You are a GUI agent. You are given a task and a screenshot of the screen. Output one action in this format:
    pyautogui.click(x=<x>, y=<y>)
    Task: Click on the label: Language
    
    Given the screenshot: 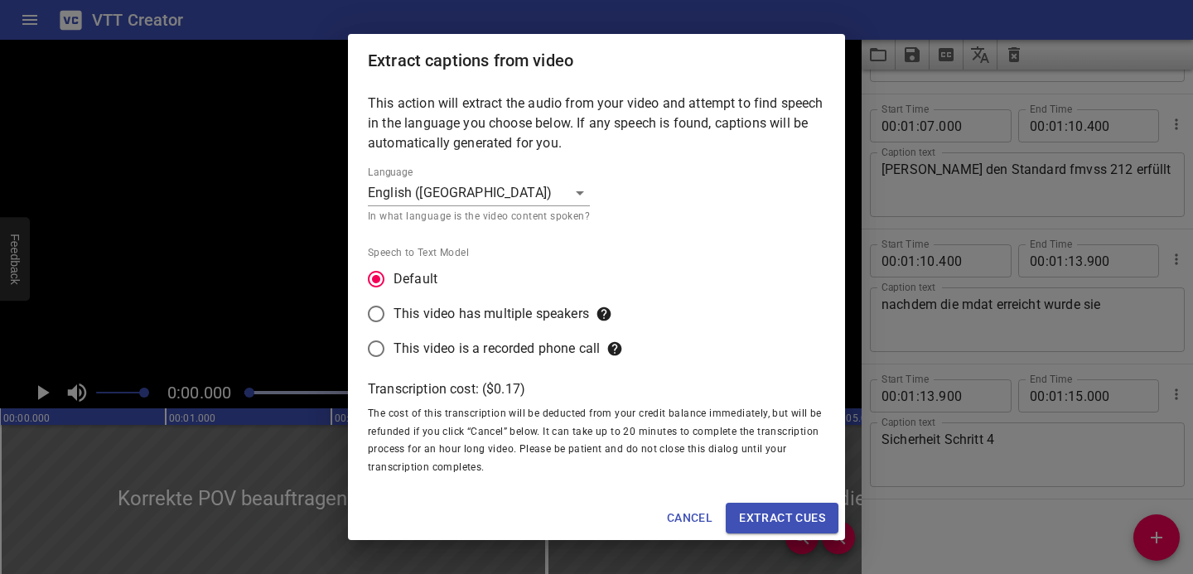 What is the action you would take?
    pyautogui.click(x=390, y=173)
    